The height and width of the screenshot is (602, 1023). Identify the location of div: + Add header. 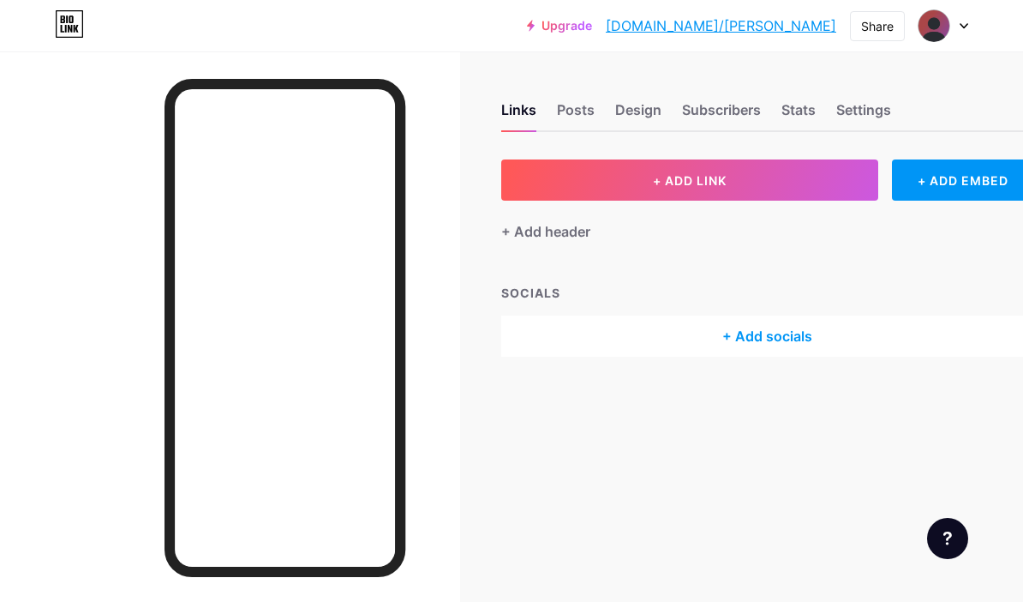
(546, 231).